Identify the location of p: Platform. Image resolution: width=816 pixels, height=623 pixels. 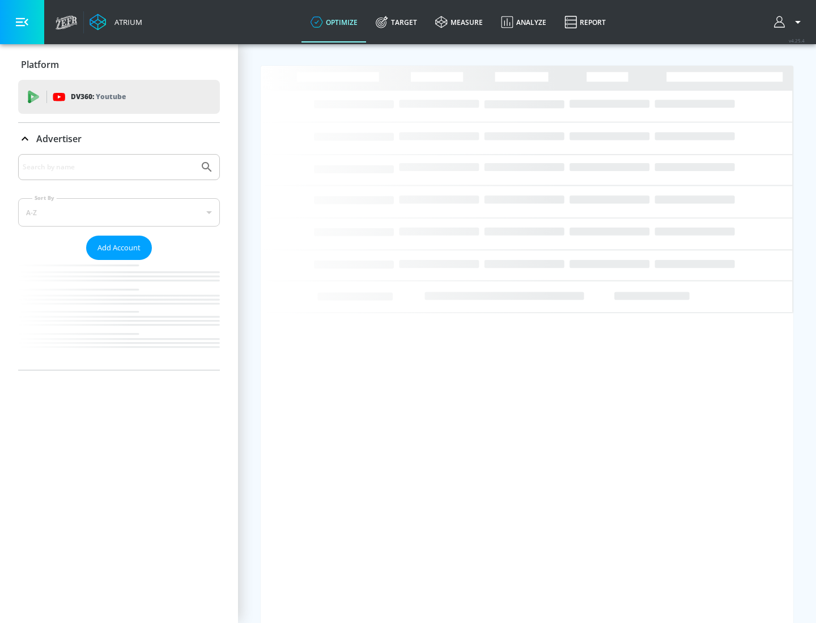
(40, 65).